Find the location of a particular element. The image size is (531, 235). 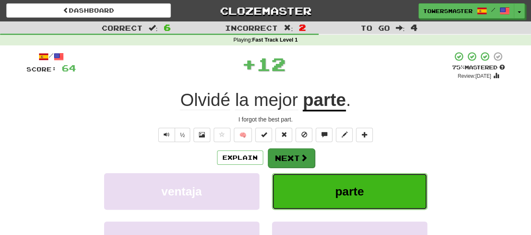

div: Mastered is located at coordinates (479, 68).